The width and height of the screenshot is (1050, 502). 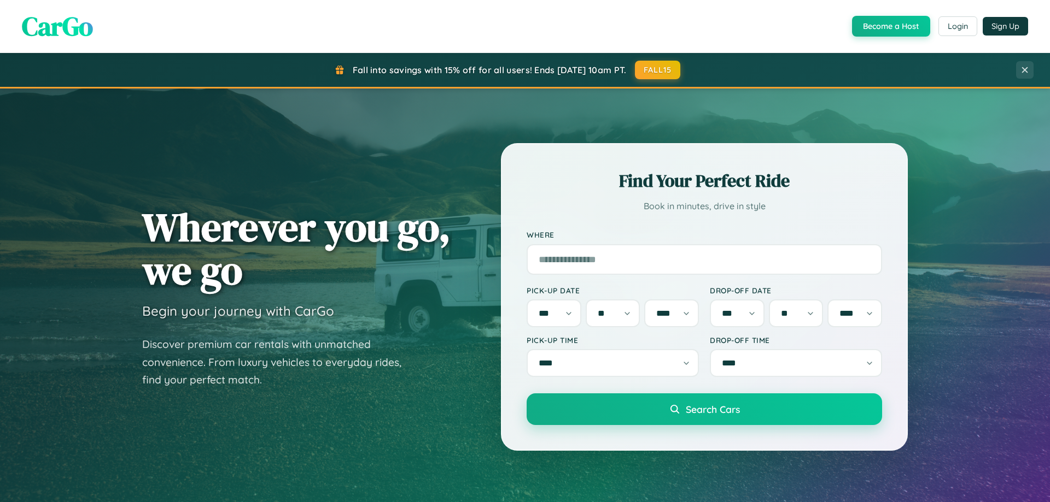 I want to click on button: FALL15, so click(x=658, y=70).